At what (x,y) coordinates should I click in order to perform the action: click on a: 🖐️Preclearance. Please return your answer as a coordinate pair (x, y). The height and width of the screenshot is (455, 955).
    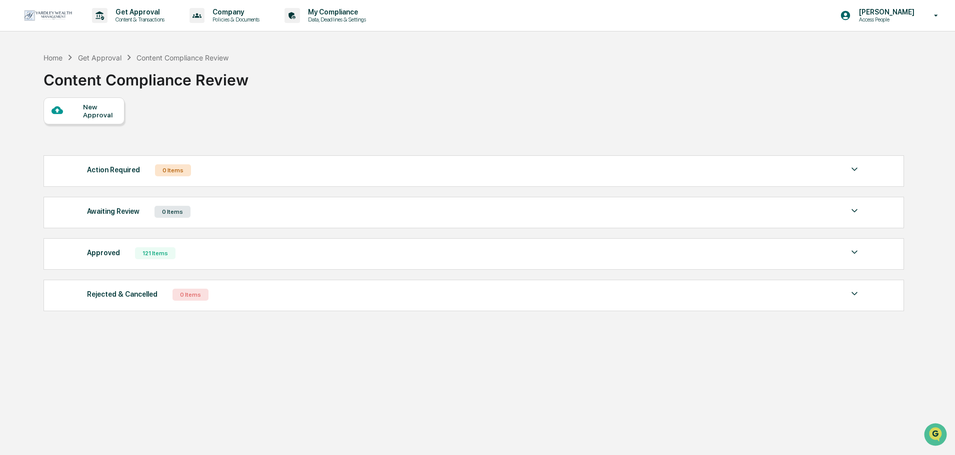
    Looking at the image, I should click on (37, 131).